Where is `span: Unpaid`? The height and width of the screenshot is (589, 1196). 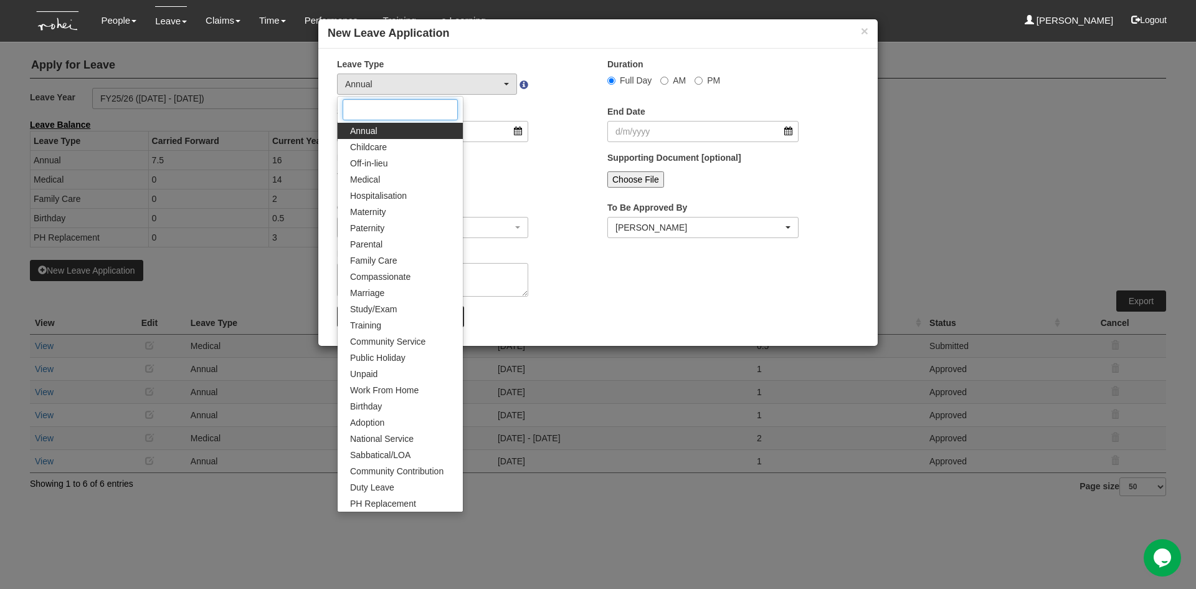 span: Unpaid is located at coordinates (364, 374).